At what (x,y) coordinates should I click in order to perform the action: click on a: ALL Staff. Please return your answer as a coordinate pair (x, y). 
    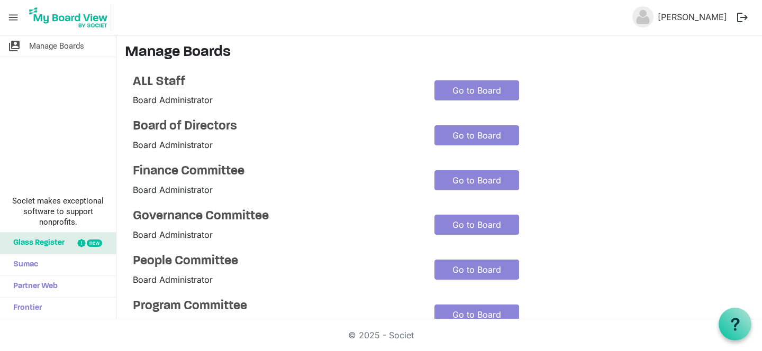
    Looking at the image, I should click on (276, 82).